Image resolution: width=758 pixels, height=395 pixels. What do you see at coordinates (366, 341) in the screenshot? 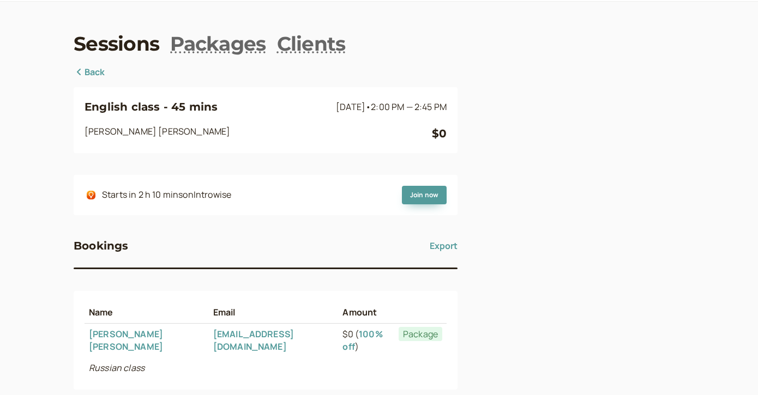
I see `td: $0 ( )` at bounding box center [366, 341].